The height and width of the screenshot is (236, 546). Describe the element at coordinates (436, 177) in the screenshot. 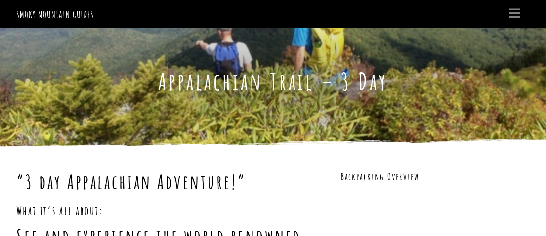

I see `h3: Backpacking Overview` at that location.